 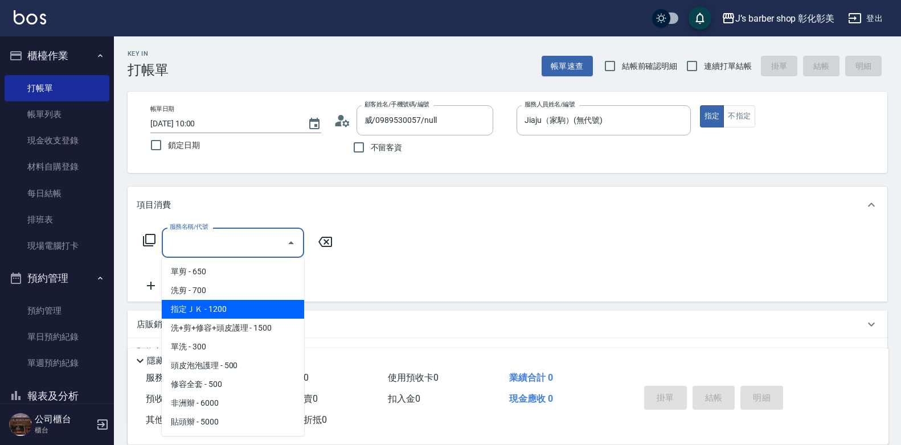 I want to click on h3: 打帳單, so click(x=148, y=70).